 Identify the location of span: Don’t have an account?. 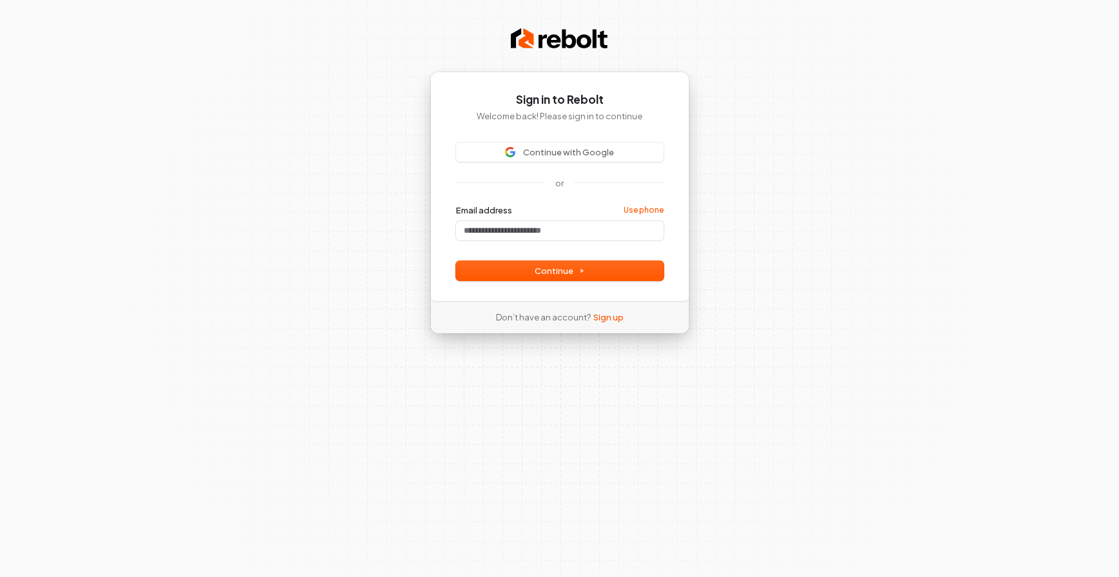
(543, 317).